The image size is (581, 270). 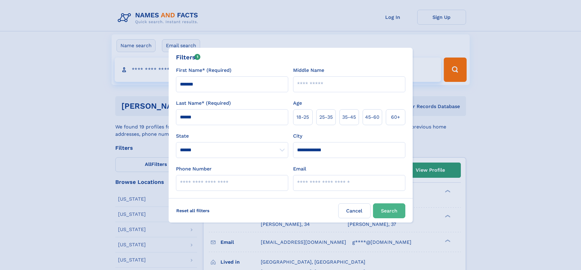 I want to click on label: First Name* (Required), so click(x=204, y=70).